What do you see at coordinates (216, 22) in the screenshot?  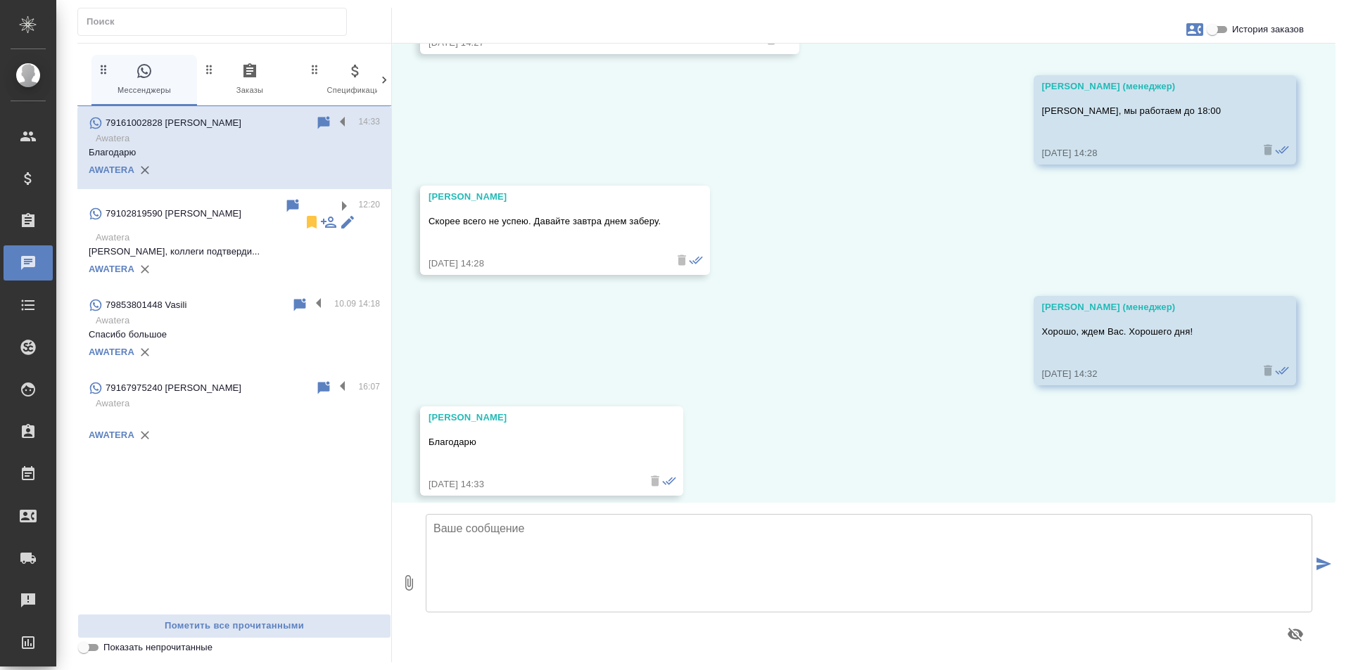 I see `input: Поиск` at bounding box center [216, 22].